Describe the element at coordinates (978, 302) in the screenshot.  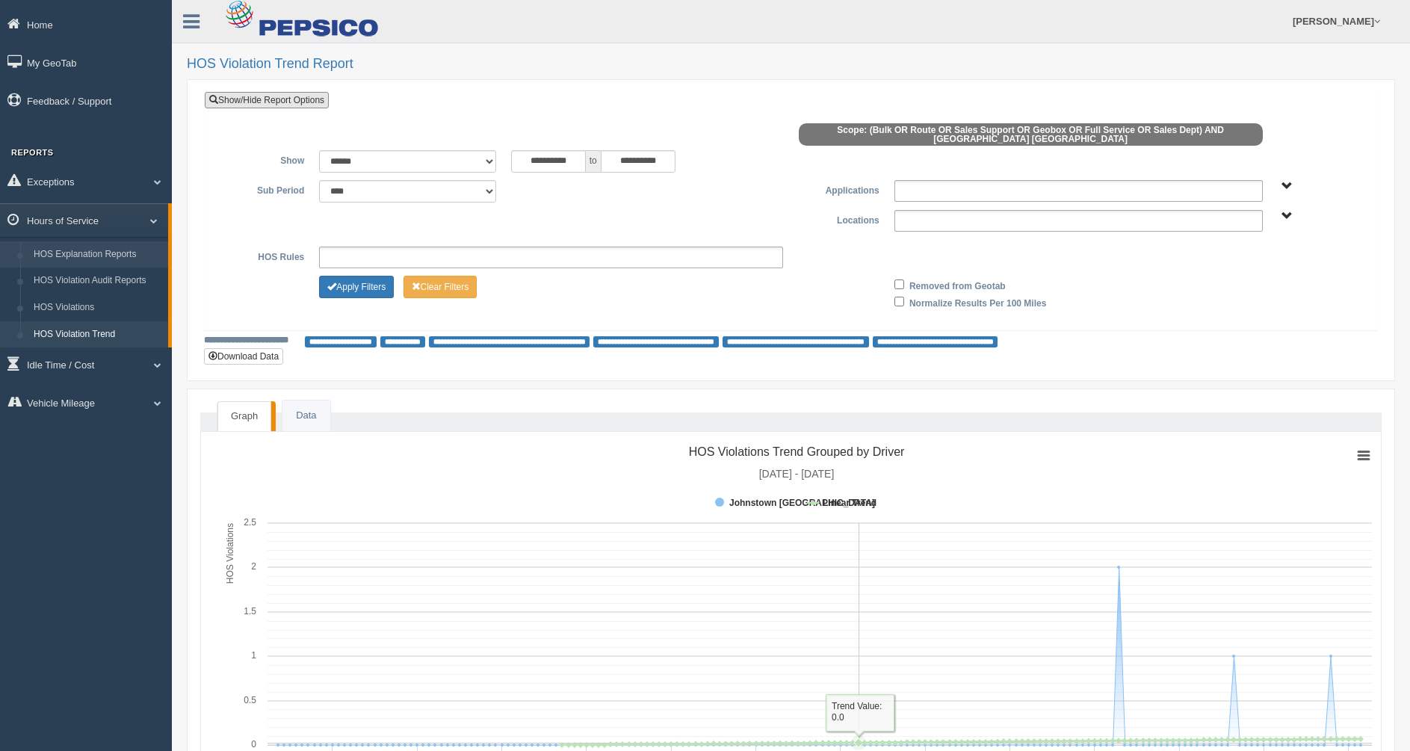
I see `label: Normalize Results Per 100 Miles` at that location.